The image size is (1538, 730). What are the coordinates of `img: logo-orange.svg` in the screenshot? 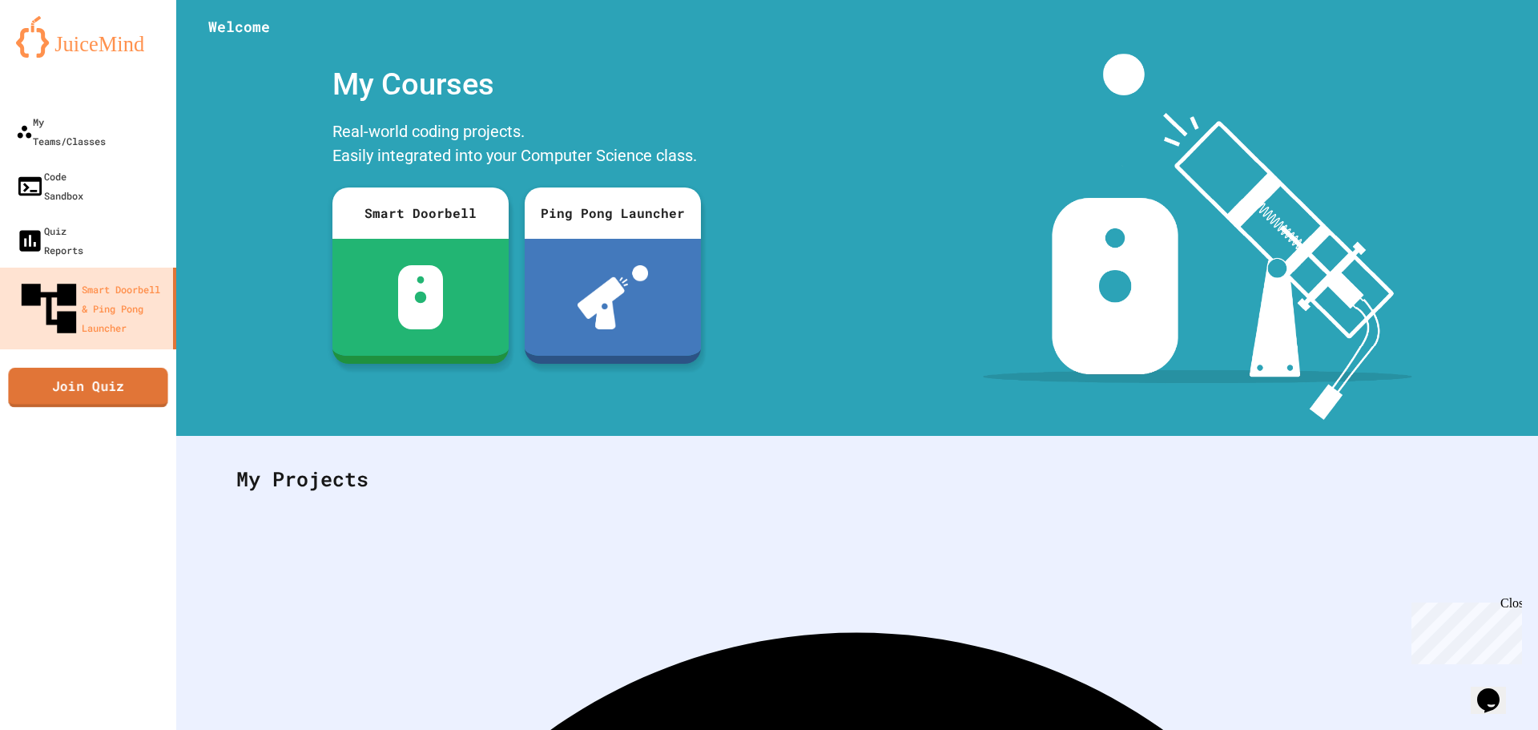 It's located at (88, 37).